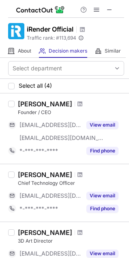 Image resolution: width=129 pixels, height=258 pixels. I want to click on div: Select department, so click(37, 68).